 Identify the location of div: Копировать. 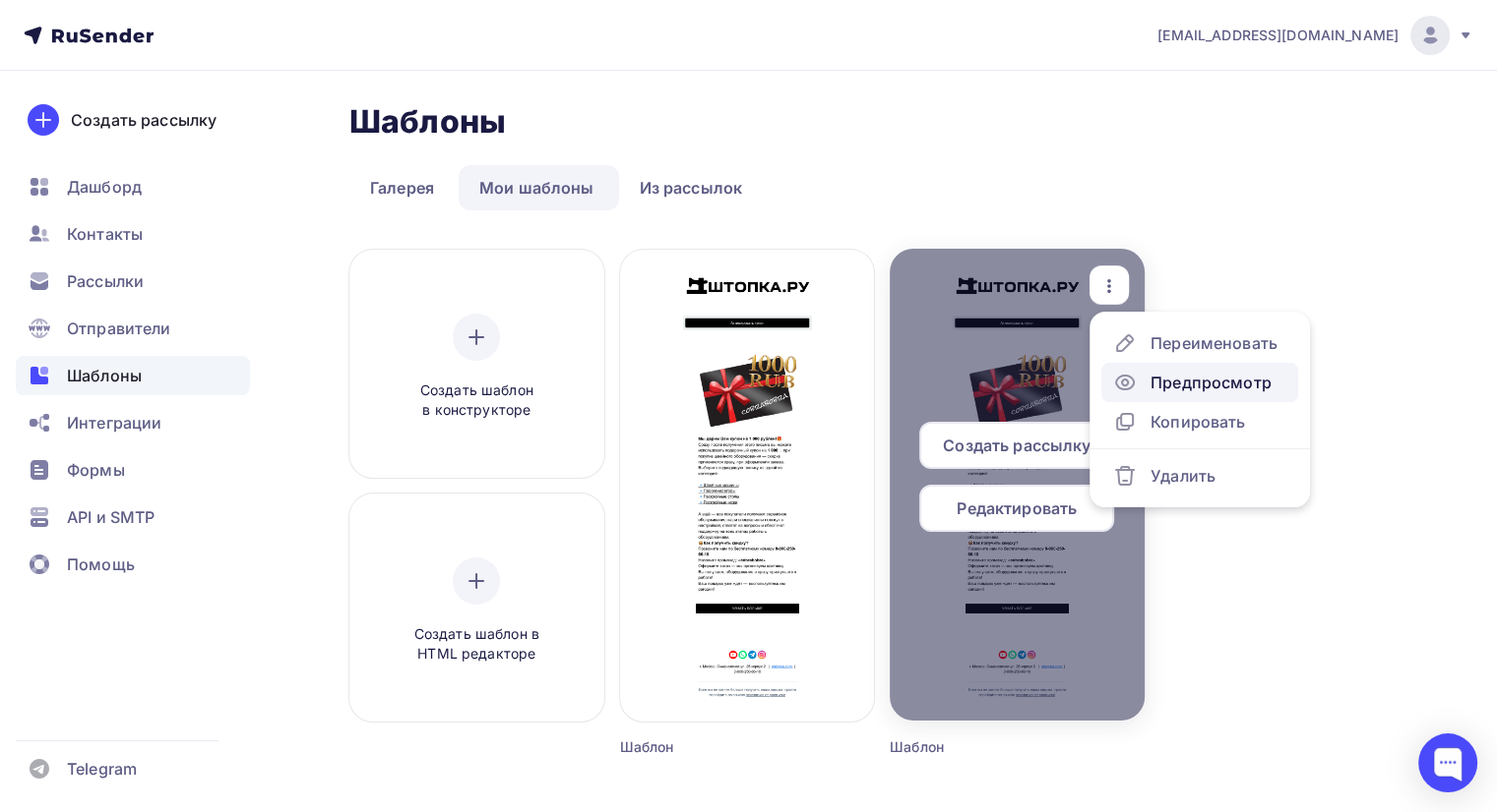
(1197, 421).